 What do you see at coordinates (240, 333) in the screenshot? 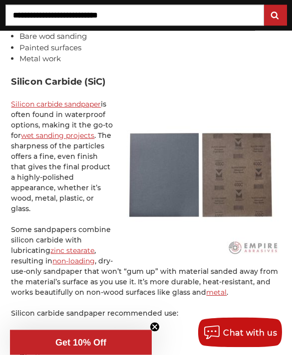
I see `button: Chat with us` at bounding box center [240, 333].